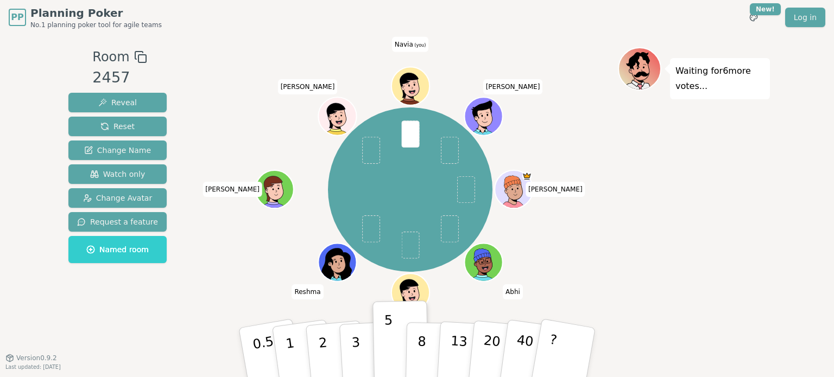  What do you see at coordinates (765, 9) in the screenshot?
I see `div: New!` at bounding box center [765, 9].